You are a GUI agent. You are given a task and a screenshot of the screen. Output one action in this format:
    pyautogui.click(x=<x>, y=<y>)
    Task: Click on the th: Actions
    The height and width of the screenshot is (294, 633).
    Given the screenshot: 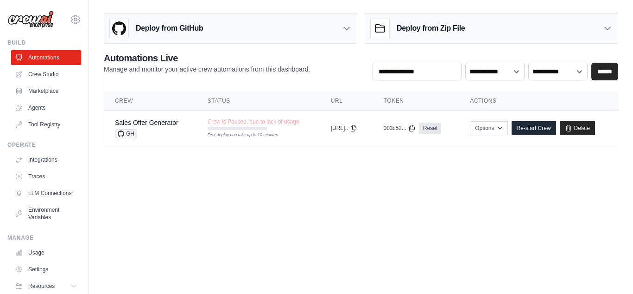 What is the action you would take?
    pyautogui.click(x=539, y=101)
    